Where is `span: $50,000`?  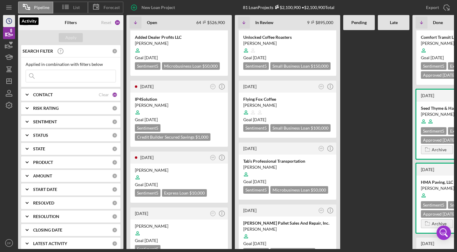
span: $50,000 is located at coordinates (318, 190).